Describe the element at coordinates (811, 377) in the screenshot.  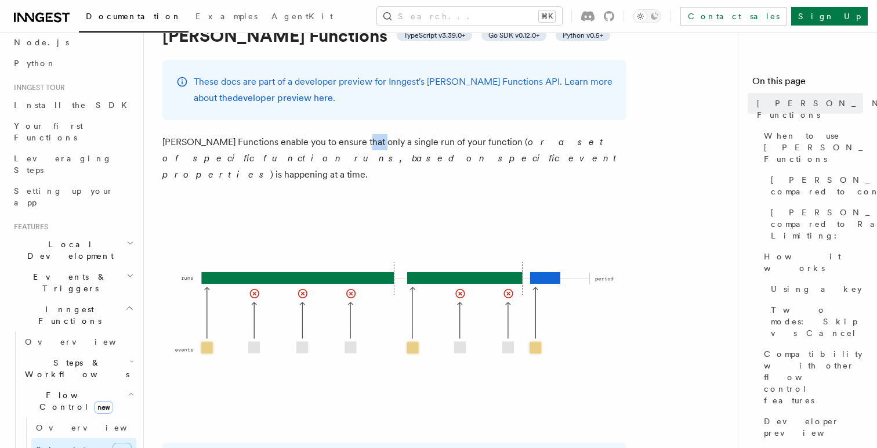
I see `a: Compatibility with other flow control features` at that location.